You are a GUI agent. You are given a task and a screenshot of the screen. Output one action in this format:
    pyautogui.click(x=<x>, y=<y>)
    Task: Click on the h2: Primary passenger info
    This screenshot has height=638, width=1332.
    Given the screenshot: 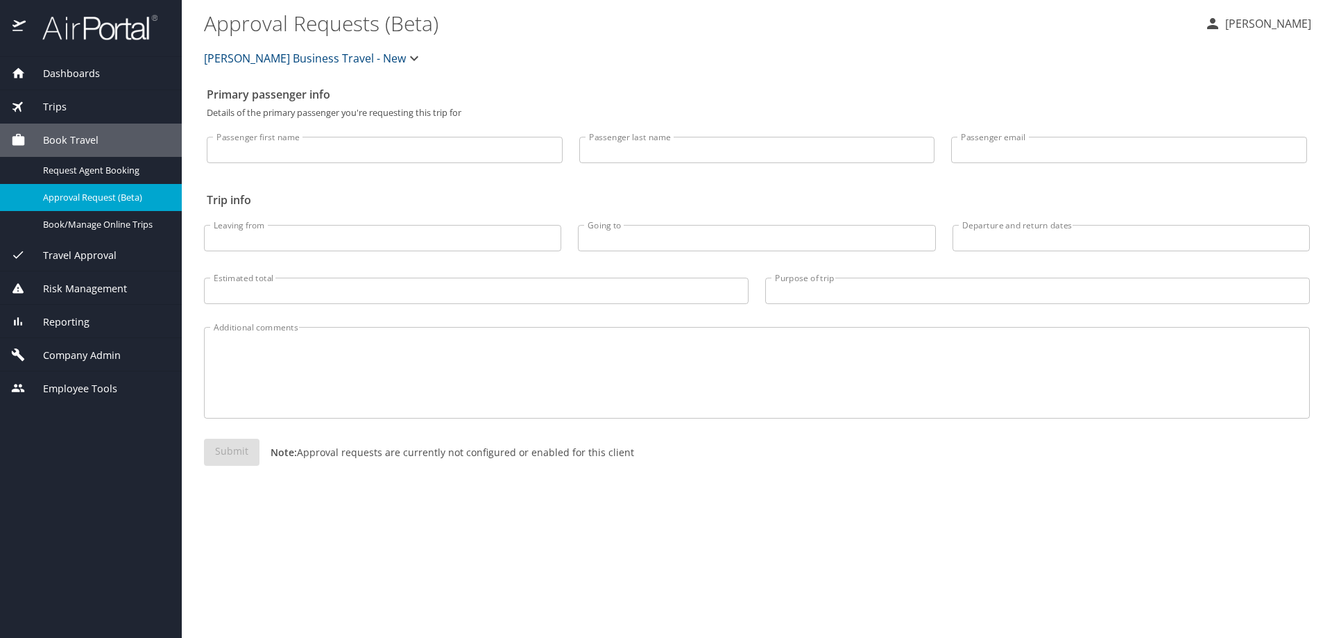 What is the action you would take?
    pyautogui.click(x=757, y=94)
    